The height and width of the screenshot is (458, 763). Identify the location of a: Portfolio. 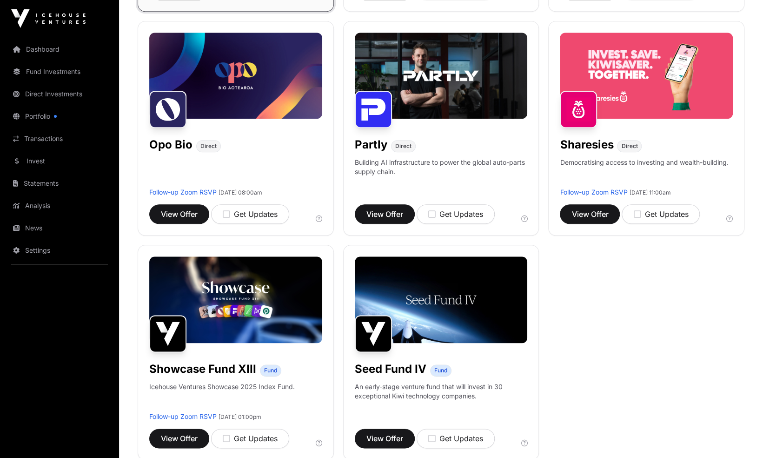
(60, 116).